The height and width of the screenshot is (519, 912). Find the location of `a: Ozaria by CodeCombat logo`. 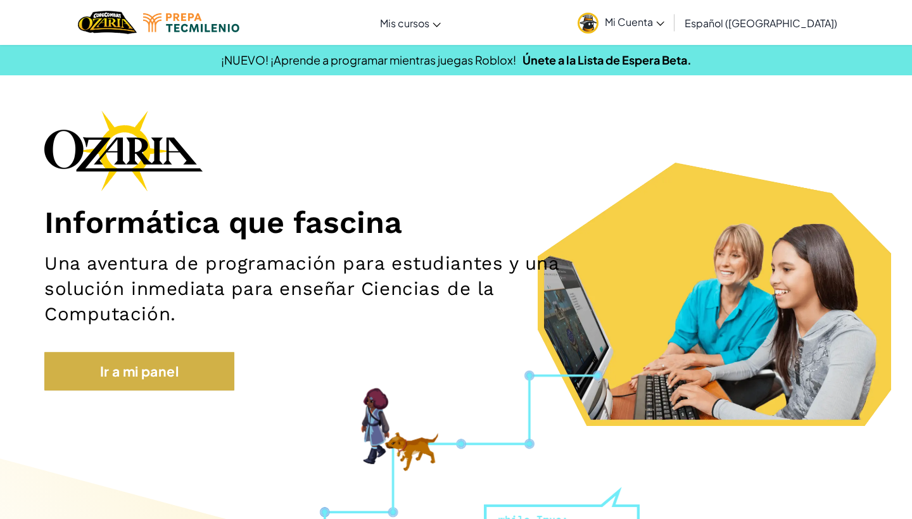

a: Ozaria by CodeCombat logo is located at coordinates (107, 22).